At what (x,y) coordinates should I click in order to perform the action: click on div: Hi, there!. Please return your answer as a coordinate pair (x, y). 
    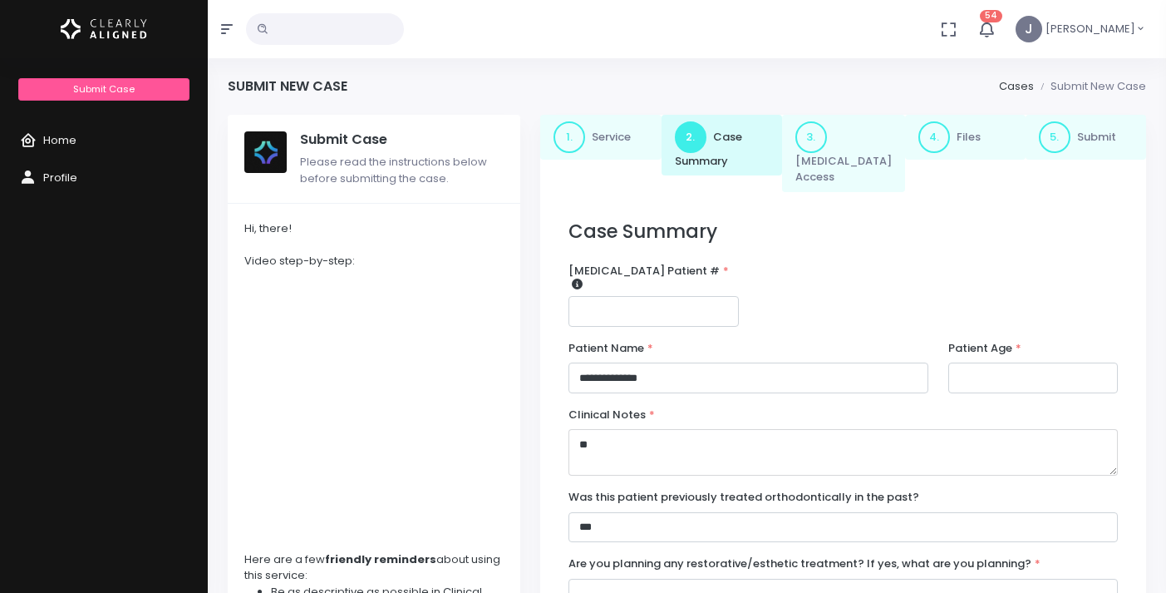
    Looking at the image, I should click on (374, 229).